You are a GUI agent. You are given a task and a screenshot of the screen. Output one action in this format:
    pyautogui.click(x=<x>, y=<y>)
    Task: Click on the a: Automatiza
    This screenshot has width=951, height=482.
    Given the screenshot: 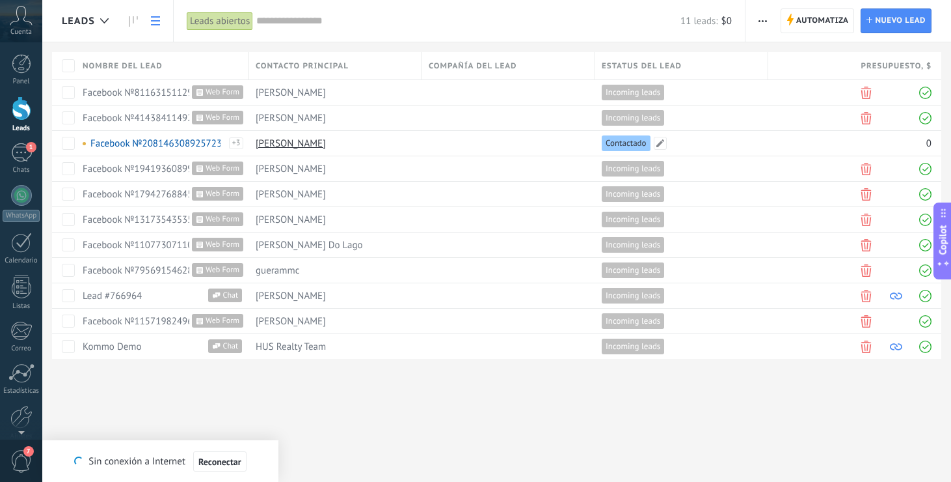 What is the action you would take?
    pyautogui.click(x=818, y=21)
    